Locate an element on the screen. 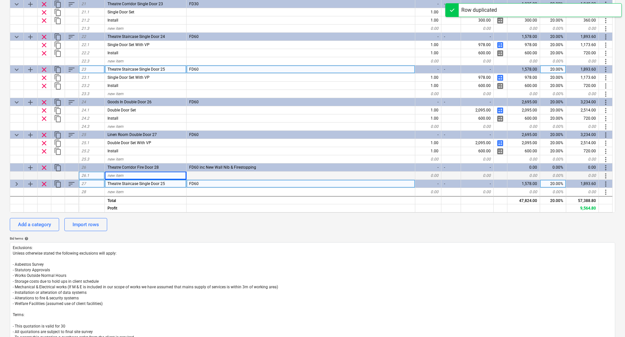 This screenshot has width=625, height=337. span: Single Door Set With VP is located at coordinates (128, 45).